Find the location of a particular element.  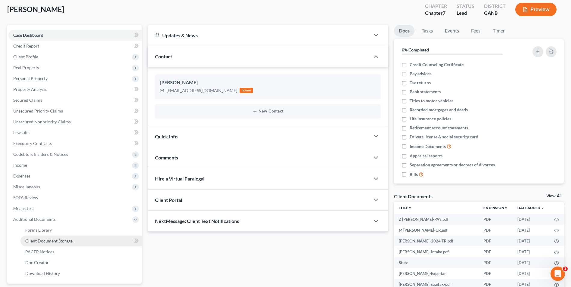

a: Download History is located at coordinates (81, 273).